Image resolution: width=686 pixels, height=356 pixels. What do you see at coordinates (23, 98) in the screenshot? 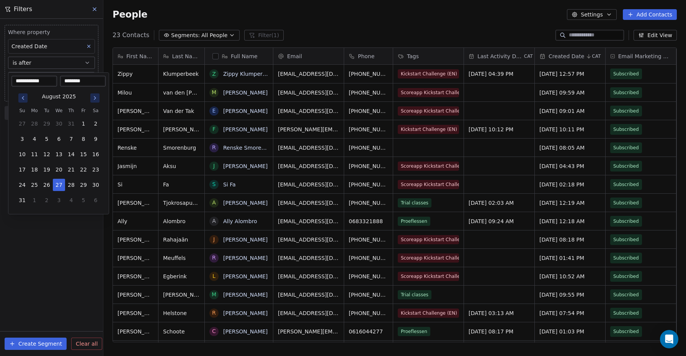
I see `button: Go to previous month` at bounding box center [23, 98].